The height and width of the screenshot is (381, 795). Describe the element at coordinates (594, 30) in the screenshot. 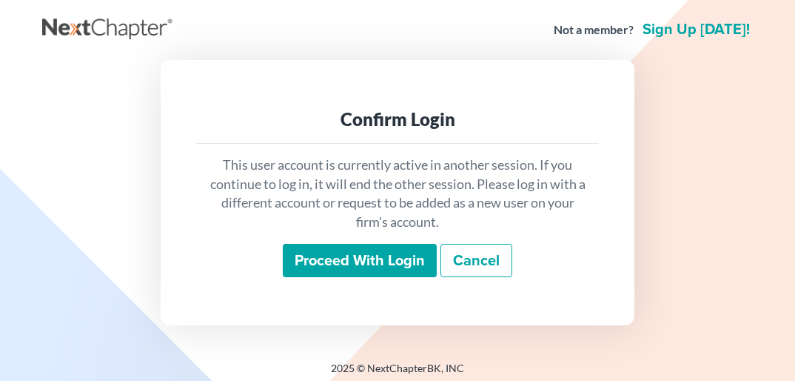

I see `strong: Not a member?` at that location.